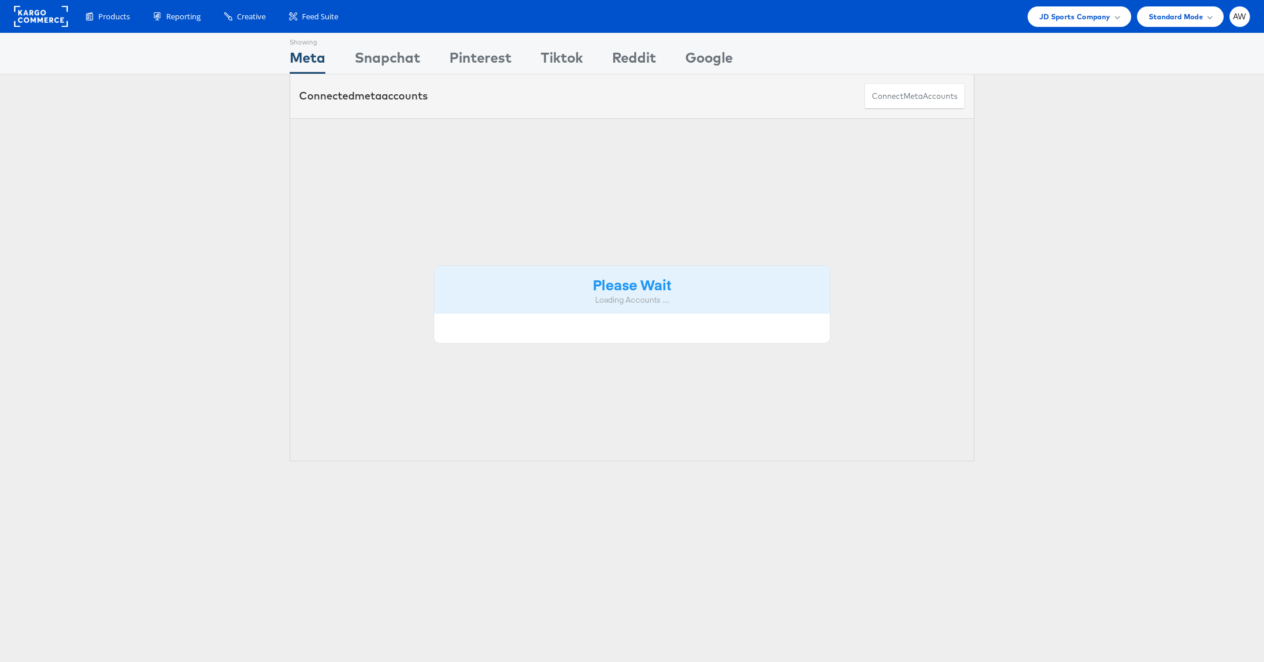 The image size is (1264, 662). Describe the element at coordinates (915, 96) in the screenshot. I see `button: ConnectmetaAccounts` at that location.